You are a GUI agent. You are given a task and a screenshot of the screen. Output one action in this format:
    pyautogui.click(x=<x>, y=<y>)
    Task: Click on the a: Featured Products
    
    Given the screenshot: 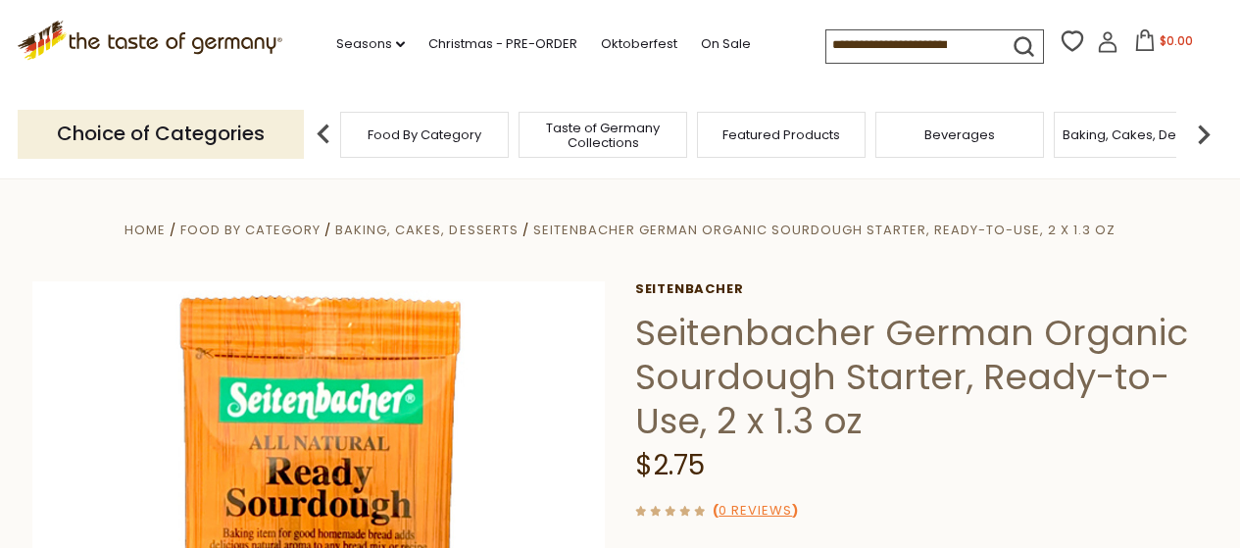 What is the action you would take?
    pyautogui.click(x=781, y=134)
    